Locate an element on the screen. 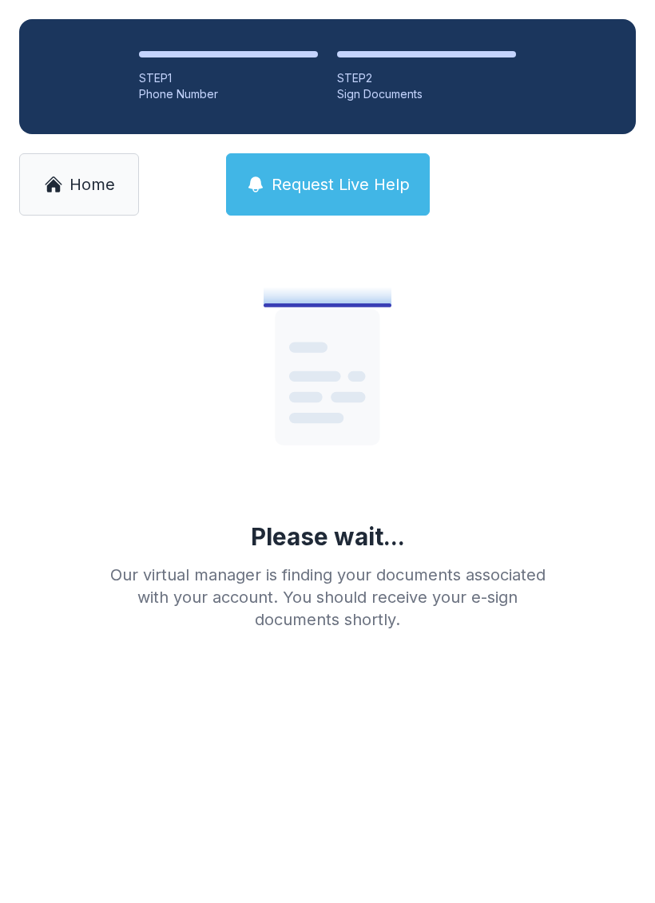 The width and height of the screenshot is (655, 903). span: Home is located at coordinates (92, 184).